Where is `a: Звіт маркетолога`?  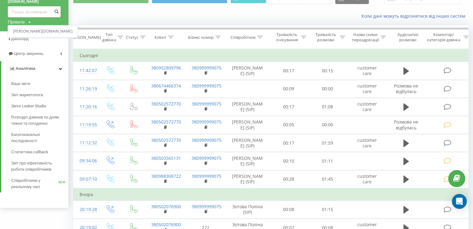 a: Звіт маркетолога is located at coordinates (40, 95).